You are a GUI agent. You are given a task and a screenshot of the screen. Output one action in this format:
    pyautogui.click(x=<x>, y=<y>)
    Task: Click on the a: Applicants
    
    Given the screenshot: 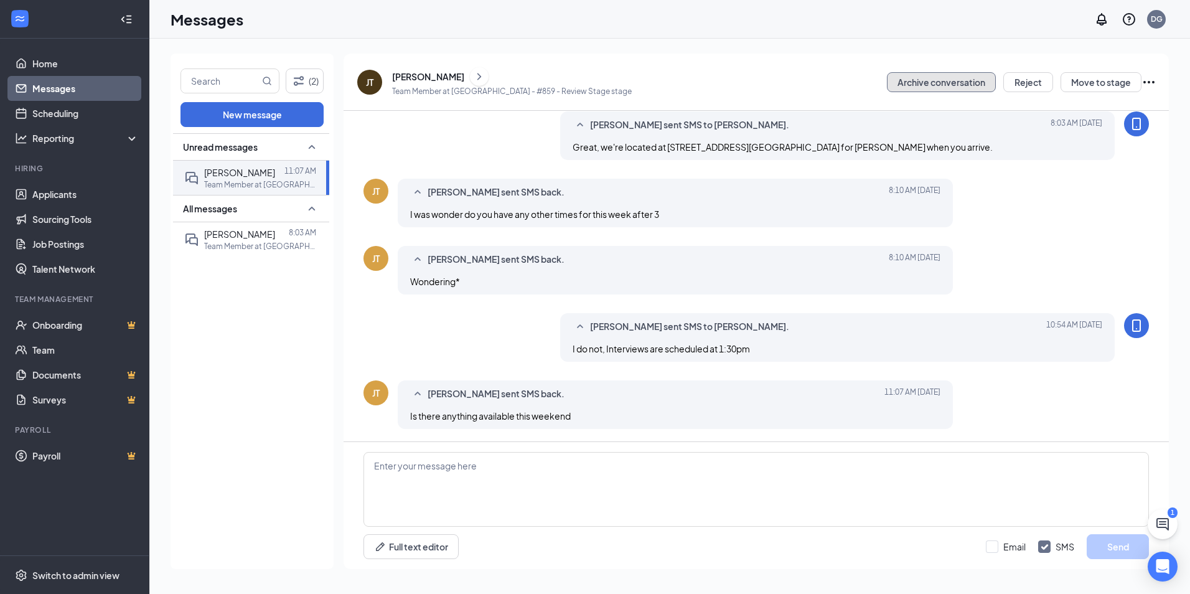 What is the action you would take?
    pyautogui.click(x=85, y=194)
    